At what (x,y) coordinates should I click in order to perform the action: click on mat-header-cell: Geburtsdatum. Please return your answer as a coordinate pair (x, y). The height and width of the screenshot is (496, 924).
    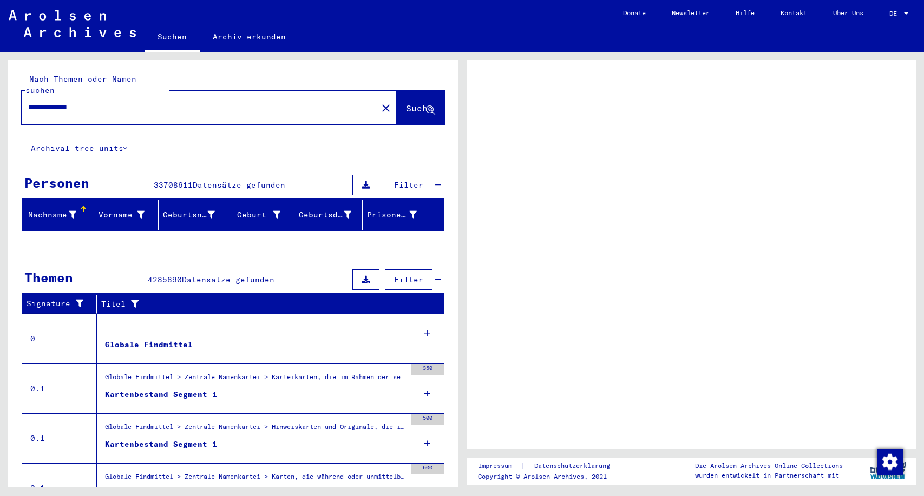
    Looking at the image, I should click on (329, 215).